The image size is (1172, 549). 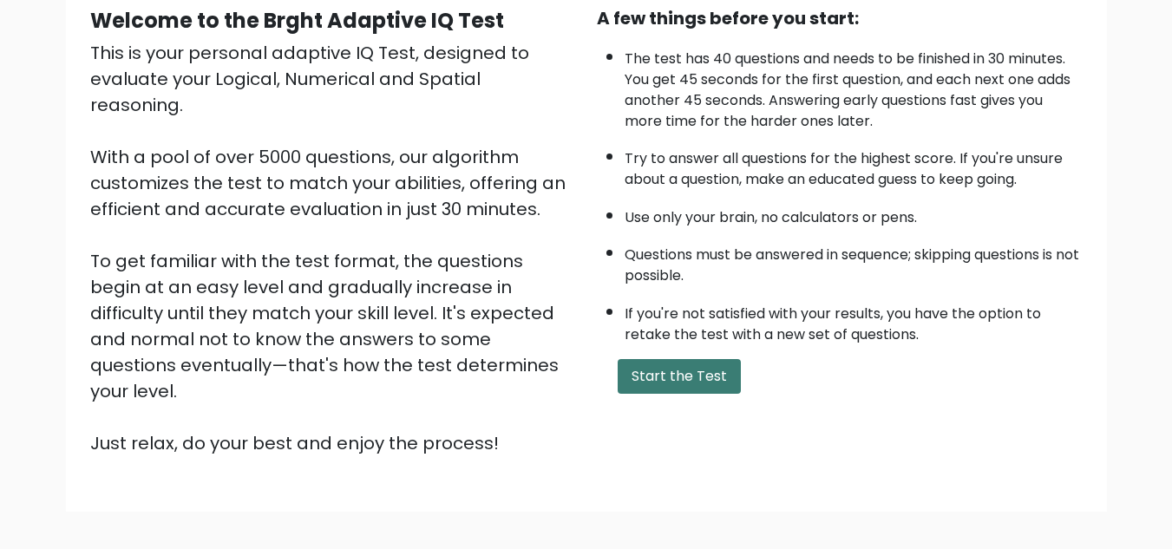 I want to click on li: If you're not satisfied with your results, you have the option to retake the test with a new set ..., so click(x=853, y=320).